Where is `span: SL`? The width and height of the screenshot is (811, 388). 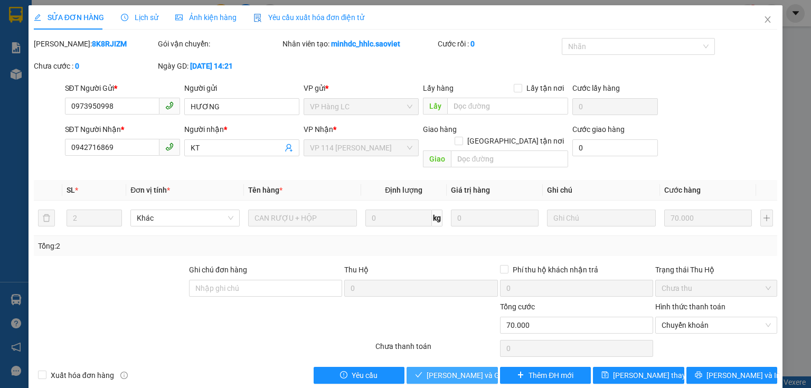
span: SL is located at coordinates (71, 190).